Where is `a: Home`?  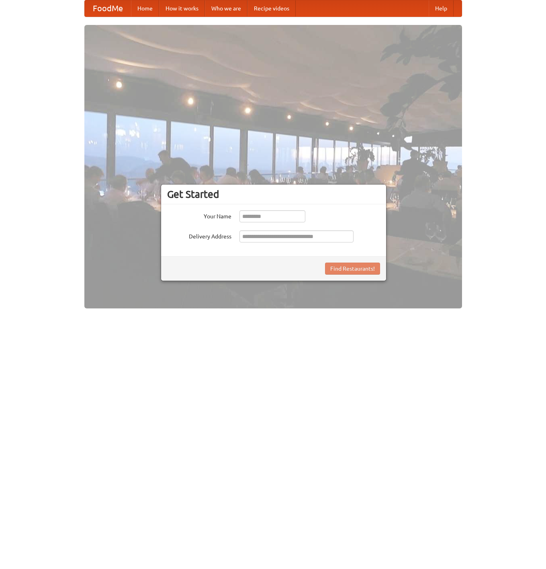
a: Home is located at coordinates (145, 8).